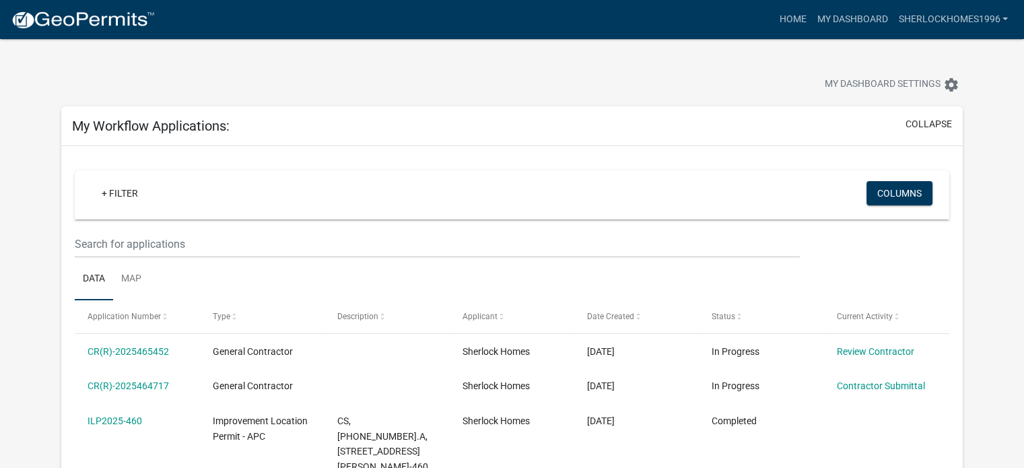  I want to click on datatable-header-cell: Applicant, so click(511, 317).